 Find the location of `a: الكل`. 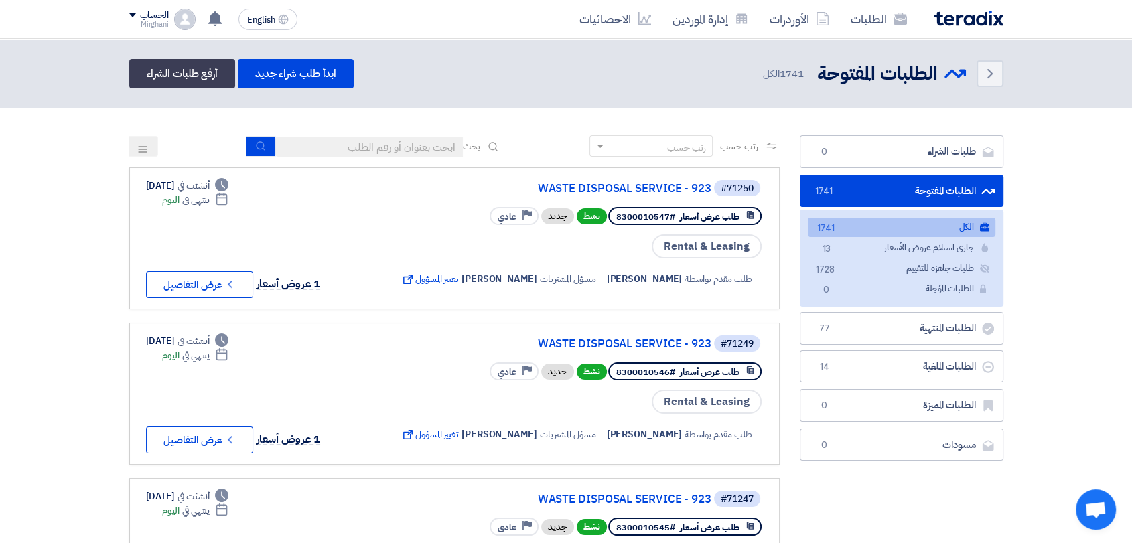

a: الكل is located at coordinates (902, 227).